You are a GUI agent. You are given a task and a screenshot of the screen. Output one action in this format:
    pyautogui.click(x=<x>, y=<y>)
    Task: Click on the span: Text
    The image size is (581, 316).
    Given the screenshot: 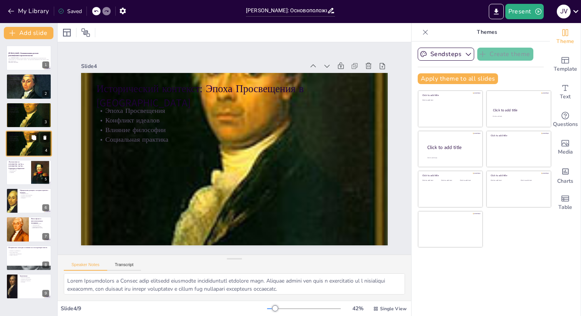 What is the action you would take?
    pyautogui.click(x=565, y=97)
    